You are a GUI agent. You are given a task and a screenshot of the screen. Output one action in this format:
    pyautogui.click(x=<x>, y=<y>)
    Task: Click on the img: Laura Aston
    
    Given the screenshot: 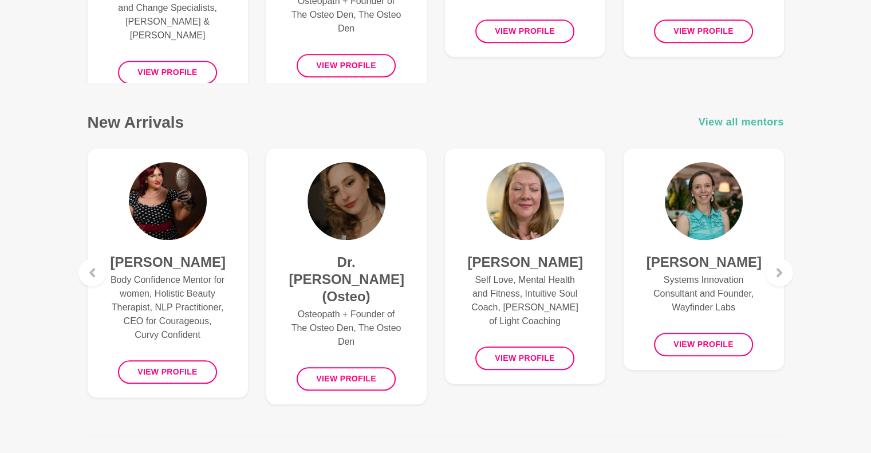 What is the action you would take?
    pyautogui.click(x=704, y=201)
    